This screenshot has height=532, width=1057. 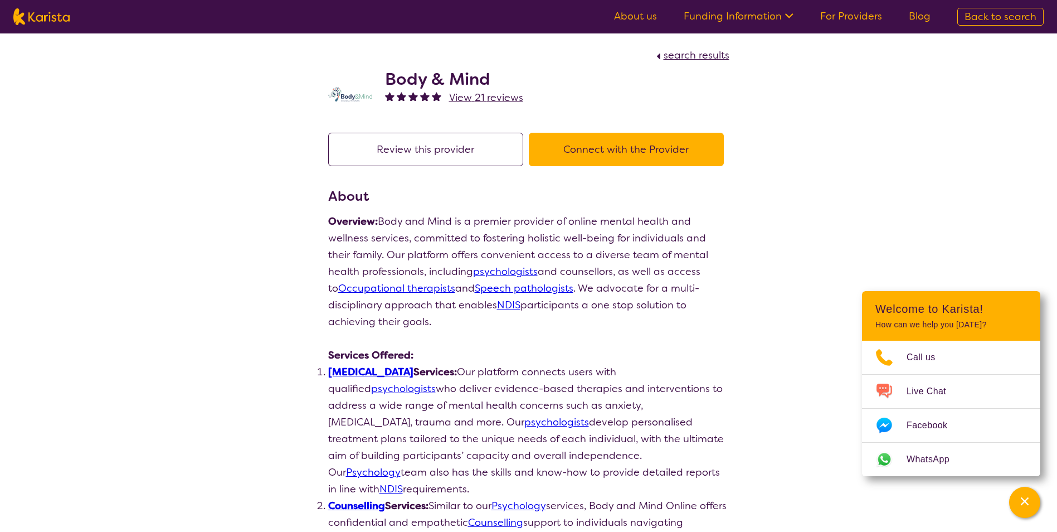 What do you see at coordinates (524, 288) in the screenshot?
I see `a: Speech pathologists` at bounding box center [524, 288].